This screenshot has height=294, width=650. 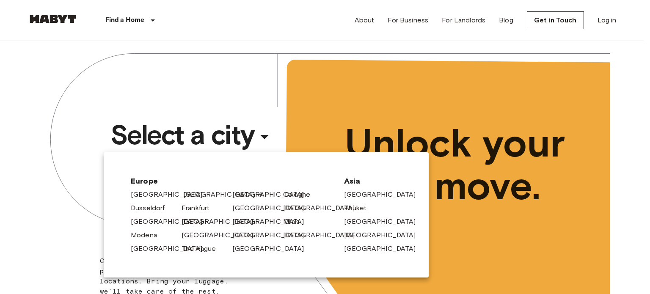 What do you see at coordinates (301, 195) in the screenshot?
I see `a: Cologne` at bounding box center [301, 195].